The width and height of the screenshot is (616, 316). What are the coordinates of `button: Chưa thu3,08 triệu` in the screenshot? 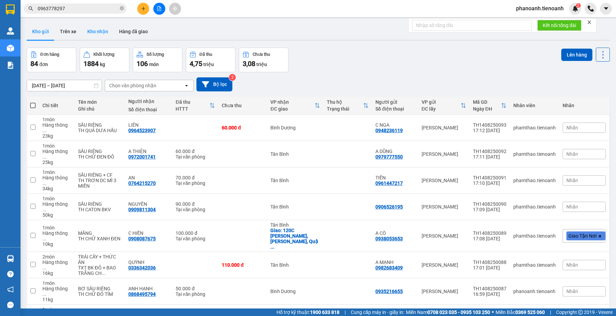 It's located at (263, 60).